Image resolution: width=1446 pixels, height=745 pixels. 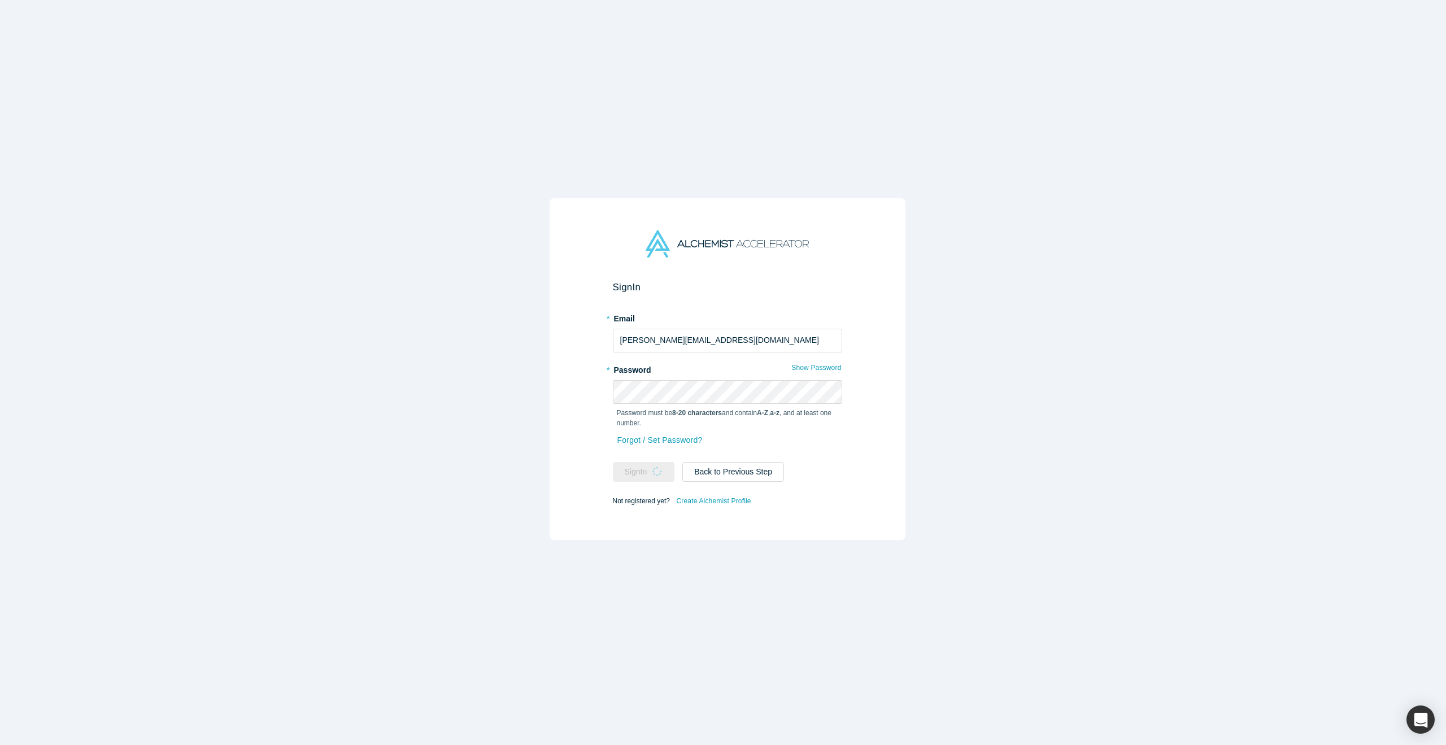 I want to click on h2: Sign In, so click(x=728, y=287).